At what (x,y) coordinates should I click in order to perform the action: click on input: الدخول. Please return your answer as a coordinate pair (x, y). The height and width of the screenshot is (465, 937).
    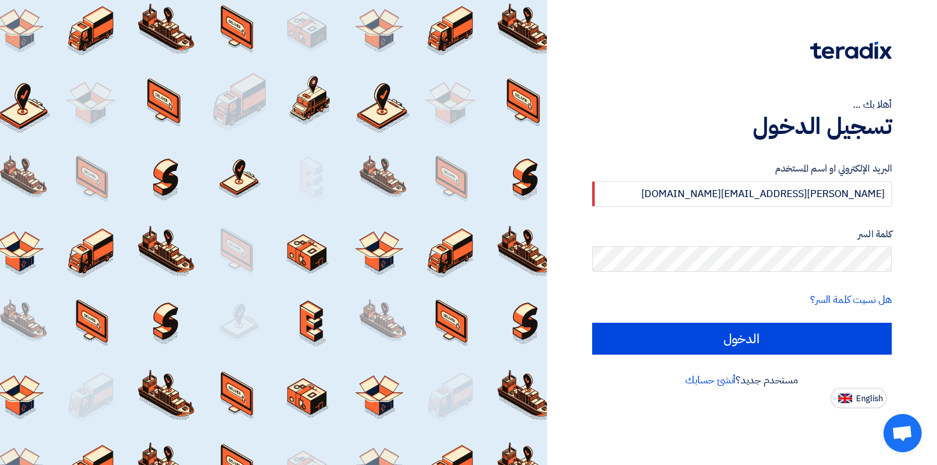
    Looking at the image, I should click on (742, 338).